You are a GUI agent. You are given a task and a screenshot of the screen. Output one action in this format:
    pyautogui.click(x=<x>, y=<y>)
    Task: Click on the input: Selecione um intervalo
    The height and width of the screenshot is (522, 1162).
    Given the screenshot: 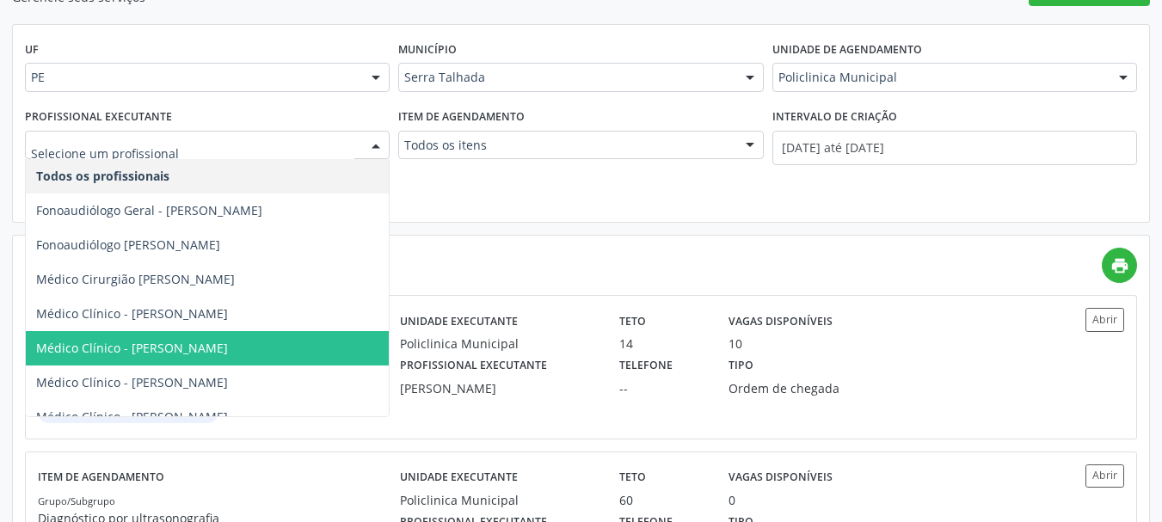 What is the action you would take?
    pyautogui.click(x=955, y=148)
    